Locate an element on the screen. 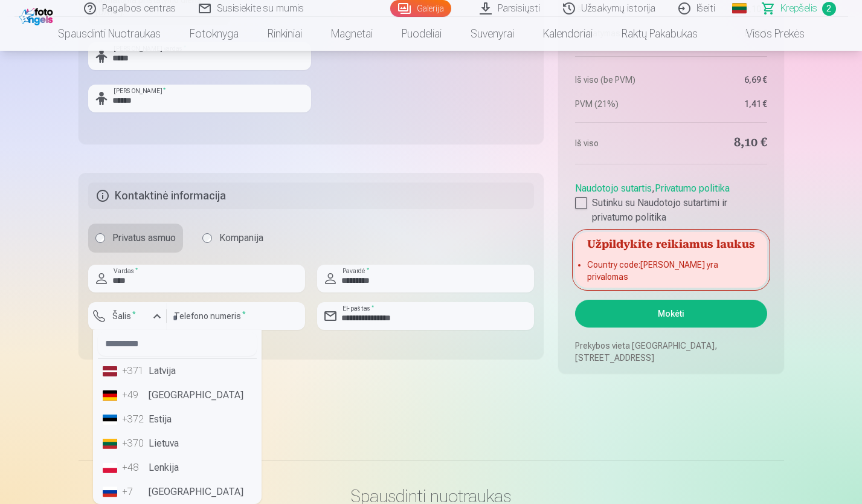  span: 2 is located at coordinates (828, 8).